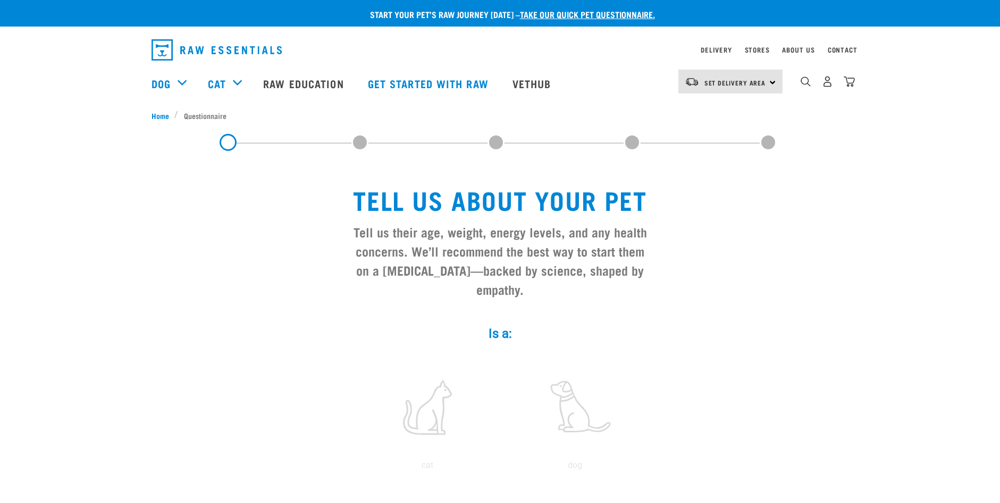  What do you see at coordinates (217, 83) in the screenshot?
I see `a: Cat` at bounding box center [217, 83].